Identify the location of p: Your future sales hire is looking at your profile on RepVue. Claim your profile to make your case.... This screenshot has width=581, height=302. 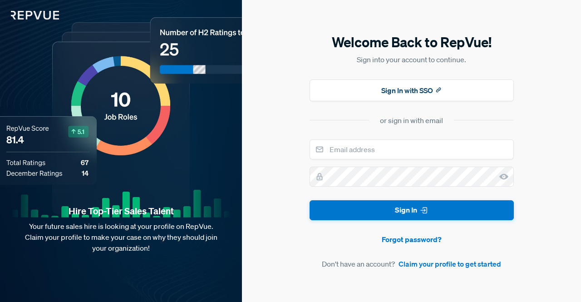
(121, 237).